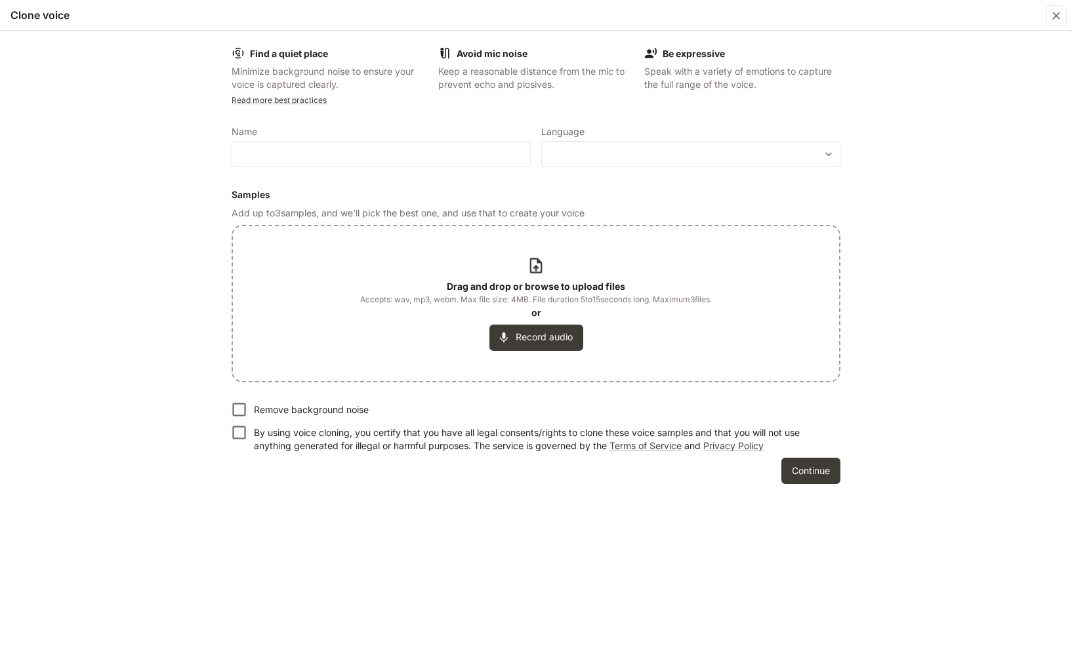 The height and width of the screenshot is (659, 1072). Describe the element at coordinates (536, 78) in the screenshot. I see `p: Keep a reasonable distance from the mic to prevent echo and plosives.` at that location.